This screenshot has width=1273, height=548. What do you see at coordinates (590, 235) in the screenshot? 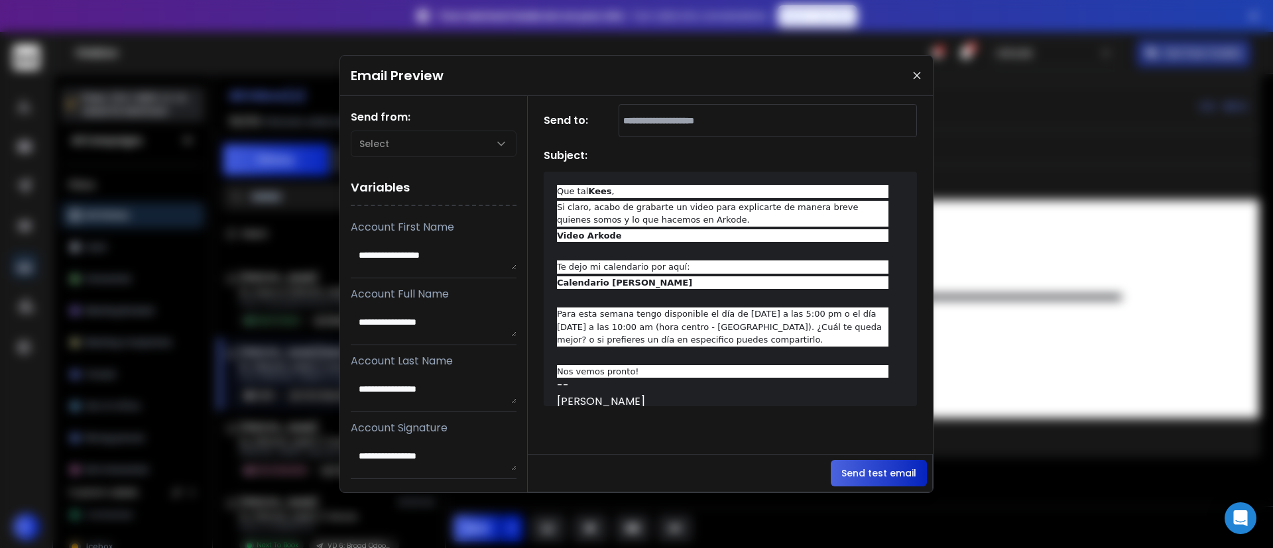
I see `strong: Video Arkode` at bounding box center [590, 235].